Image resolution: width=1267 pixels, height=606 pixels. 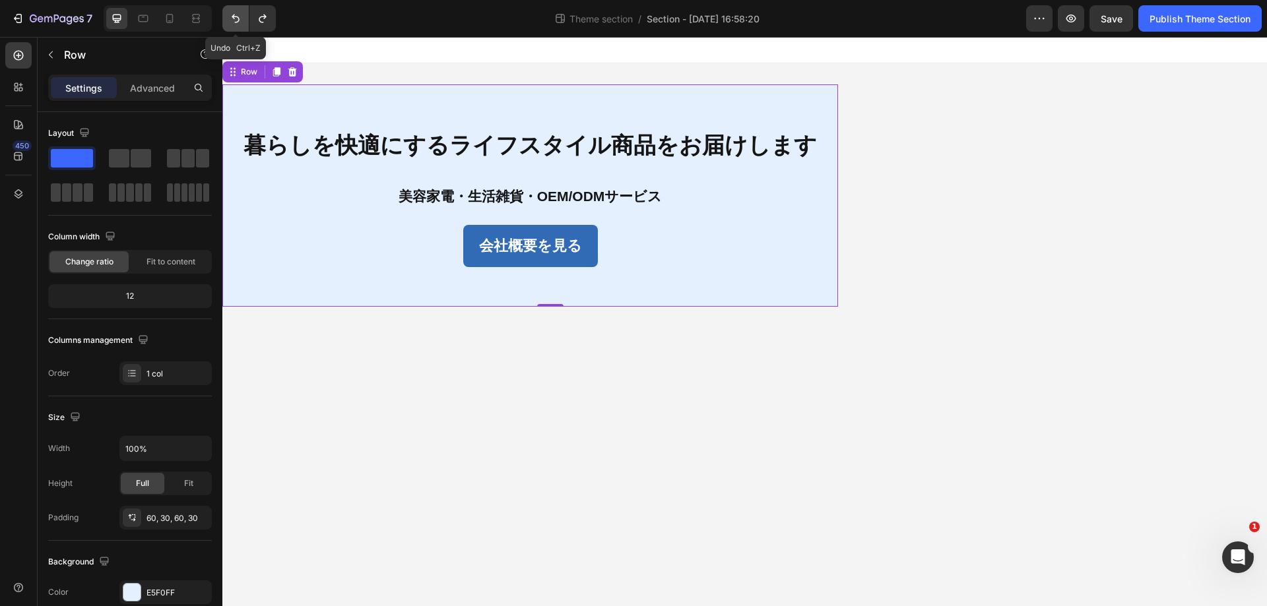 I want to click on span: 1, so click(x=1254, y=527).